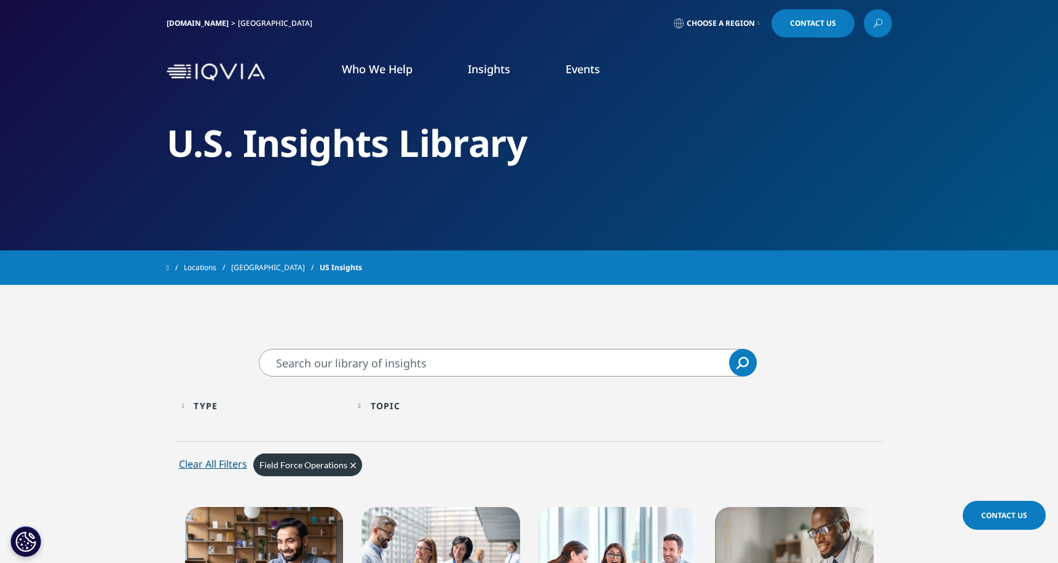 This screenshot has width=1058, height=563. Describe the element at coordinates (216, 72) in the screenshot. I see `img: IQVIA Healthcare Information Technology and Pharma Clinical Research Company` at that location.